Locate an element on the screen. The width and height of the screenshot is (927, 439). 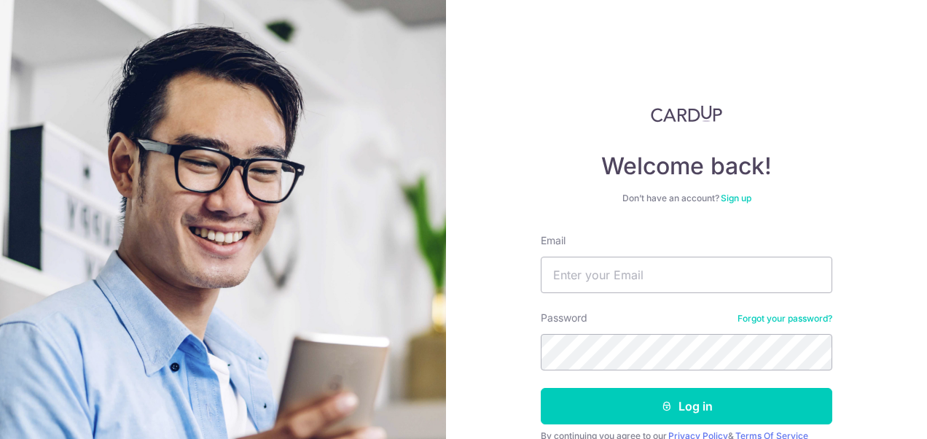
input: Enter your Email is located at coordinates (687, 275).